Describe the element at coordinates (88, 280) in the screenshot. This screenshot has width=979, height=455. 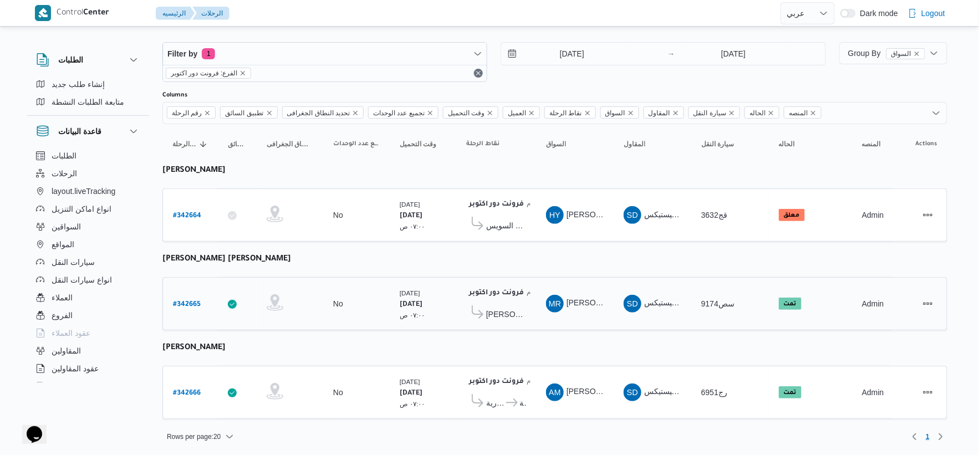
I see `button: انواع سيارات النقل` at that location.